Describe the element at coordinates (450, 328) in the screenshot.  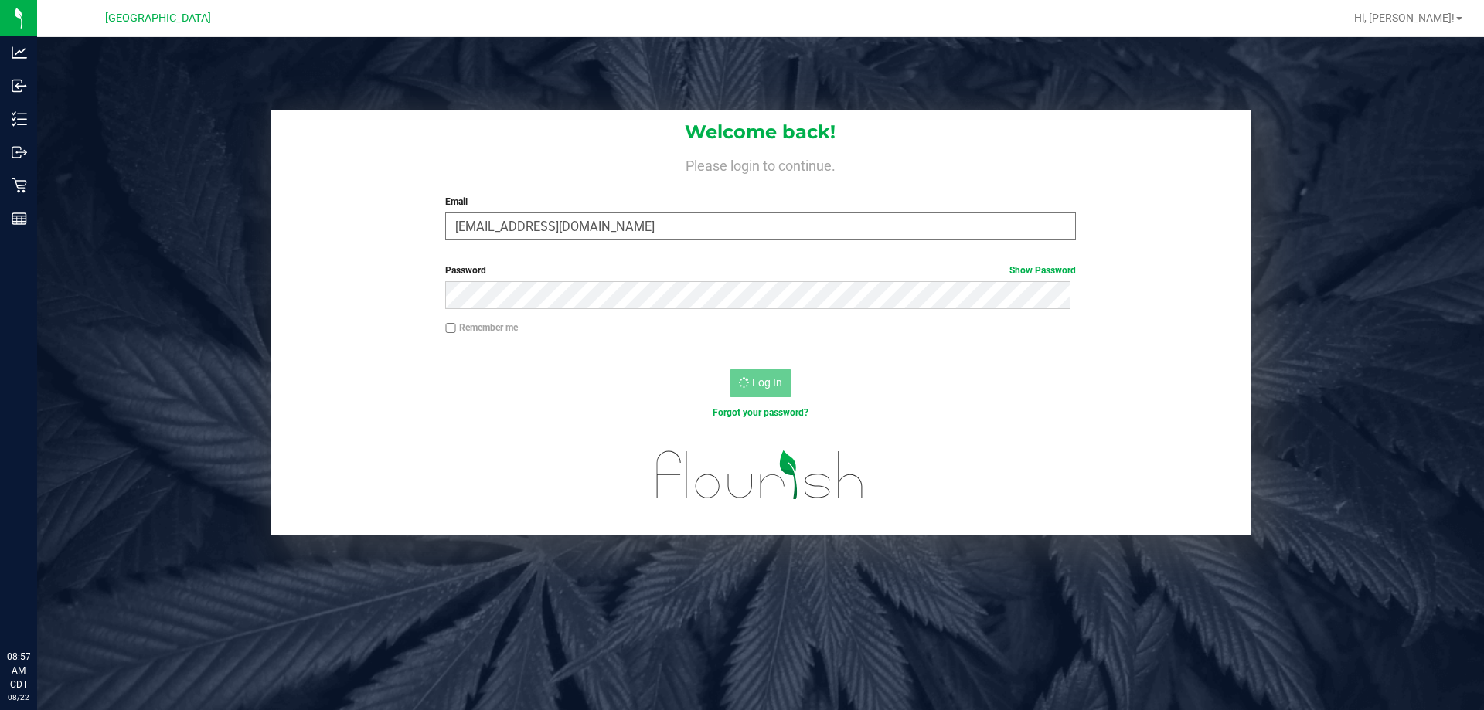
I see `input: Remember me` at that location.